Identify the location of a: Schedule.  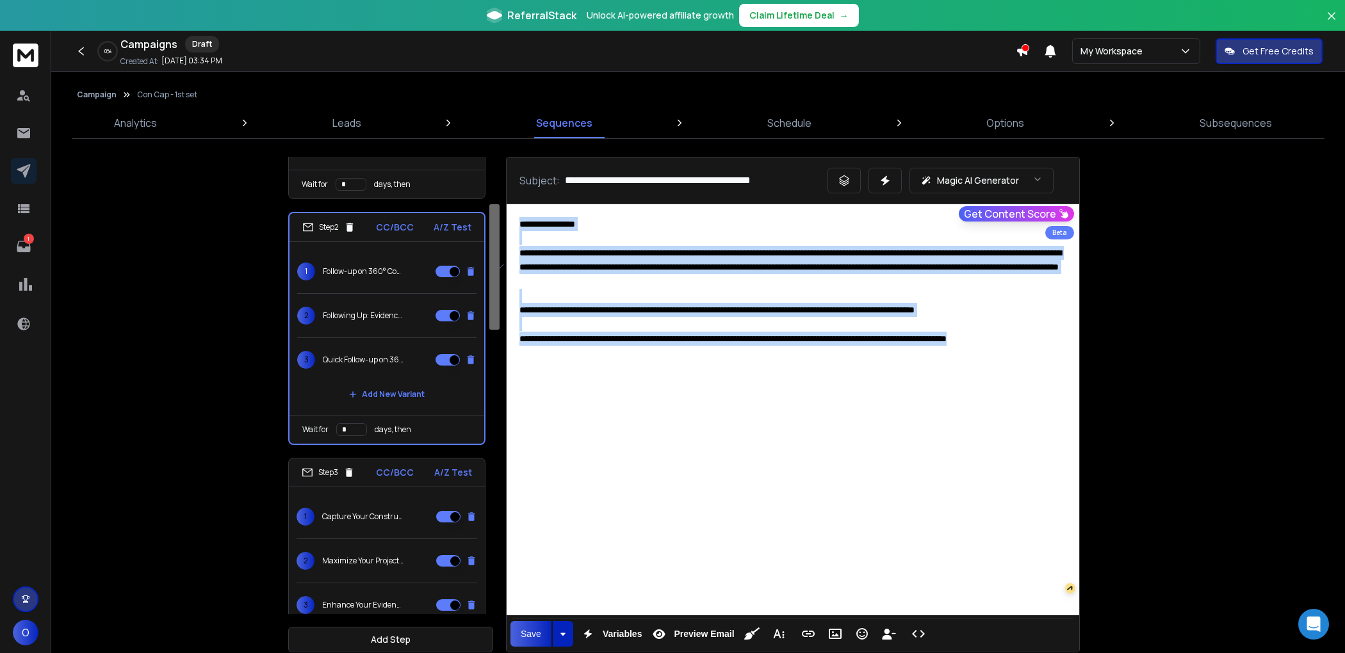
(789, 123).